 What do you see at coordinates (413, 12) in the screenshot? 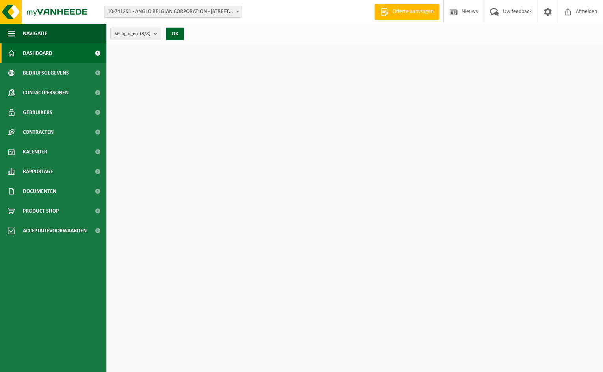
I see `span: Offerte aanvragen` at bounding box center [413, 12].